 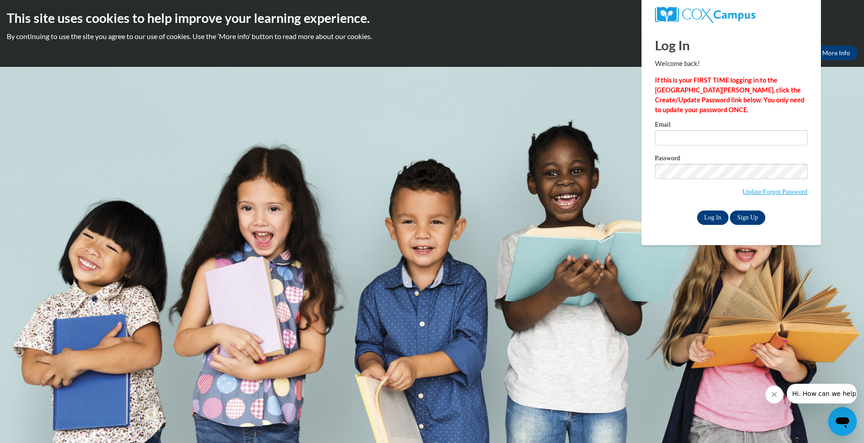 What do you see at coordinates (713, 217) in the screenshot?
I see `input: Log In` at bounding box center [713, 217].